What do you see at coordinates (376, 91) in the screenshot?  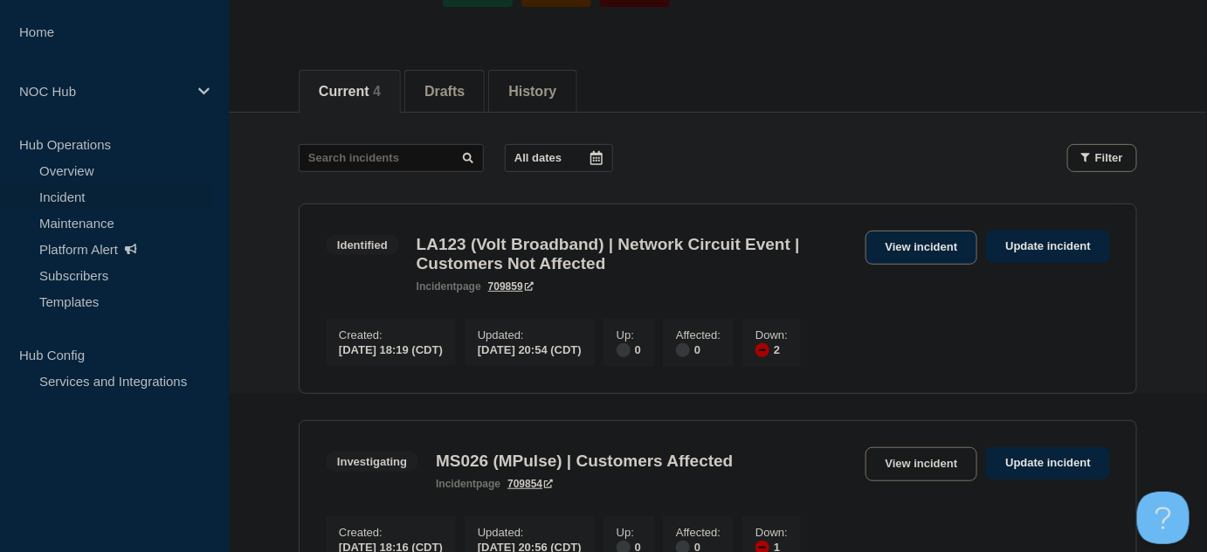 I see `span: 4` at bounding box center [376, 91].